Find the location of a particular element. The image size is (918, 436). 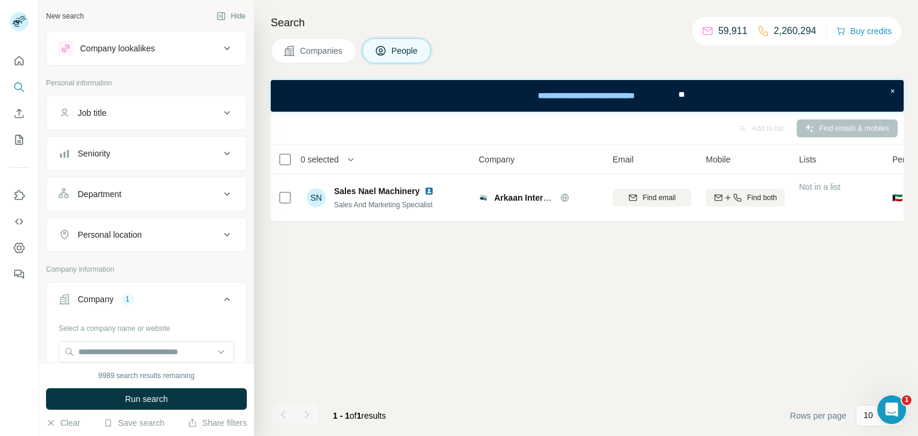

span: Companies is located at coordinates (321, 51).